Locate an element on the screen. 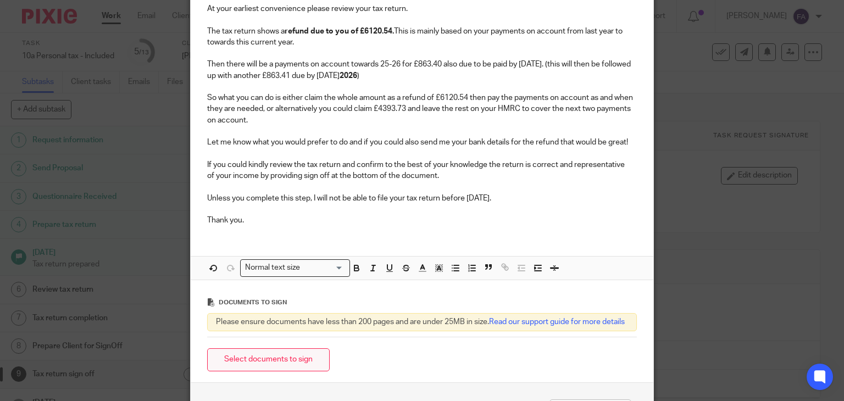 Image resolution: width=844 pixels, height=401 pixels. p: If you could kindly review the tax return and confirm to the best of your knowledge the return is... is located at coordinates (422, 170).